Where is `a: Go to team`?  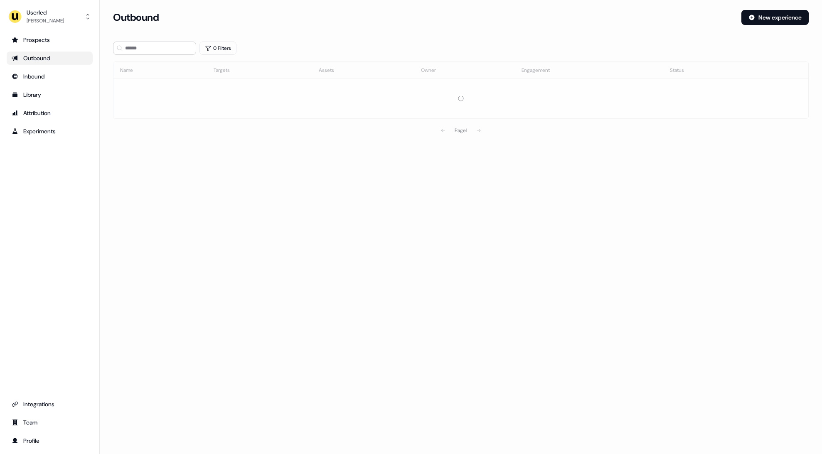
a: Go to team is located at coordinates (49, 423).